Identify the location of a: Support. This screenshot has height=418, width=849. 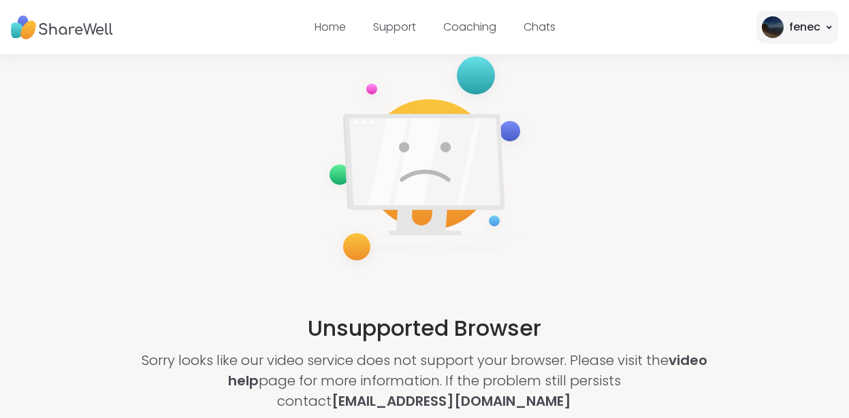
(394, 27).